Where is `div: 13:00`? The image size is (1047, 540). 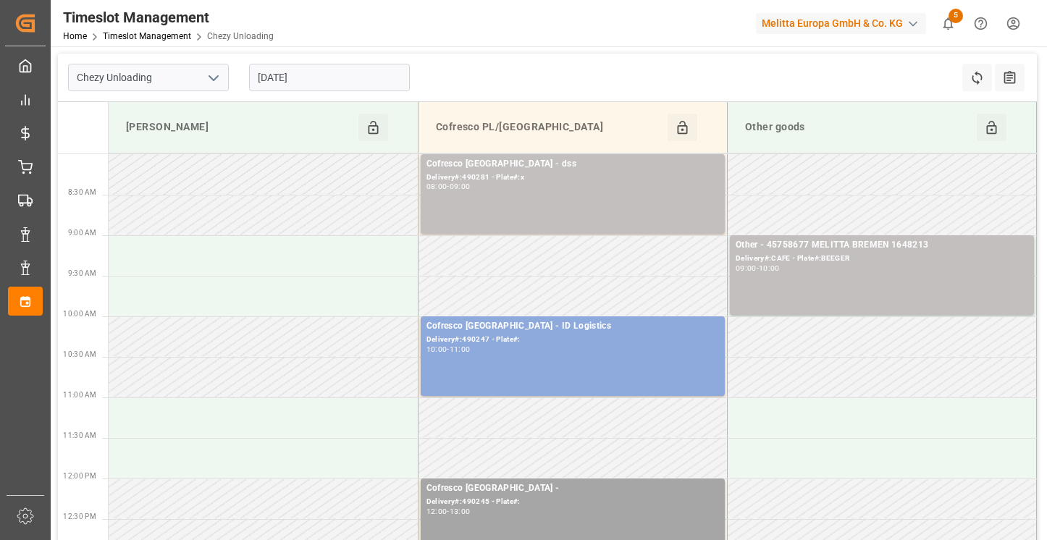
div: 13:00 is located at coordinates (460, 511).